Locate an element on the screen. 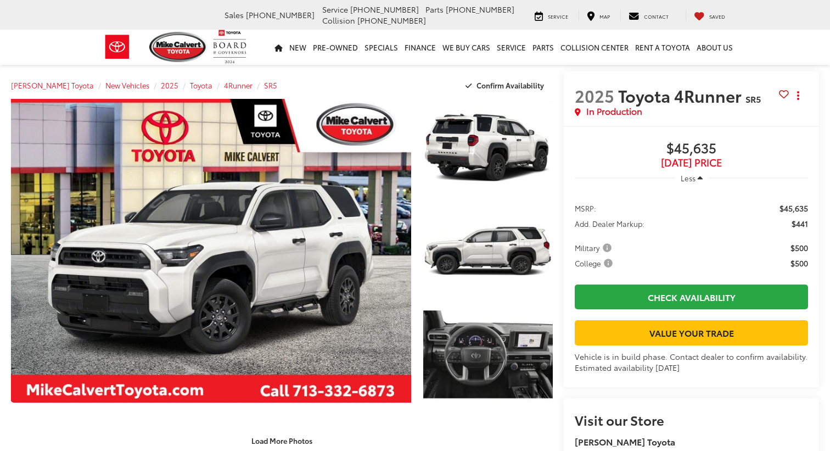 This screenshot has width=830, height=451. a: New is located at coordinates (298, 47).